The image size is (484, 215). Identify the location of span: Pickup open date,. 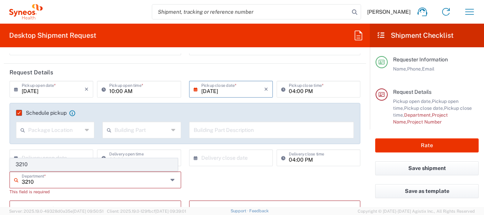
(413, 101).